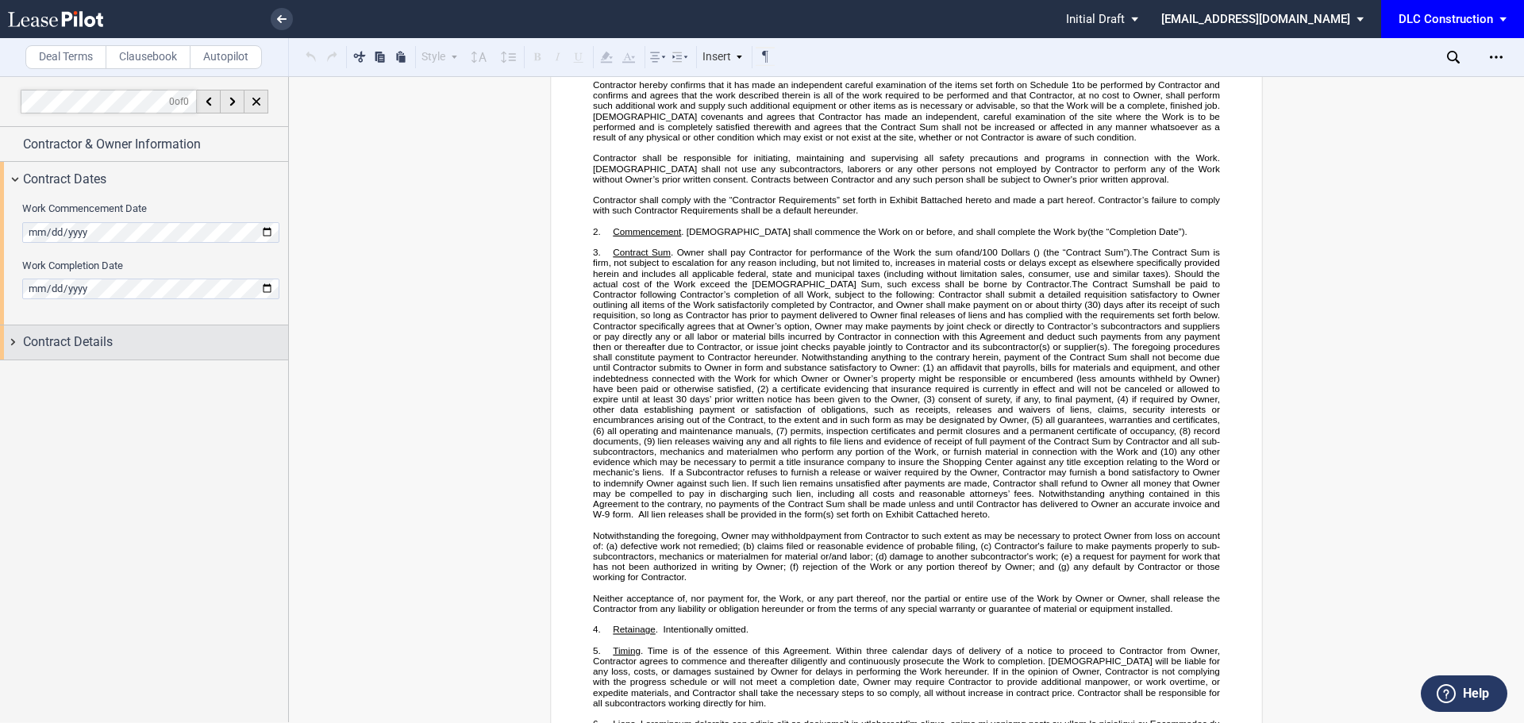 This screenshot has height=723, width=1524. What do you see at coordinates (633, 628) in the screenshot?
I see `span: Retainage` at bounding box center [633, 628].